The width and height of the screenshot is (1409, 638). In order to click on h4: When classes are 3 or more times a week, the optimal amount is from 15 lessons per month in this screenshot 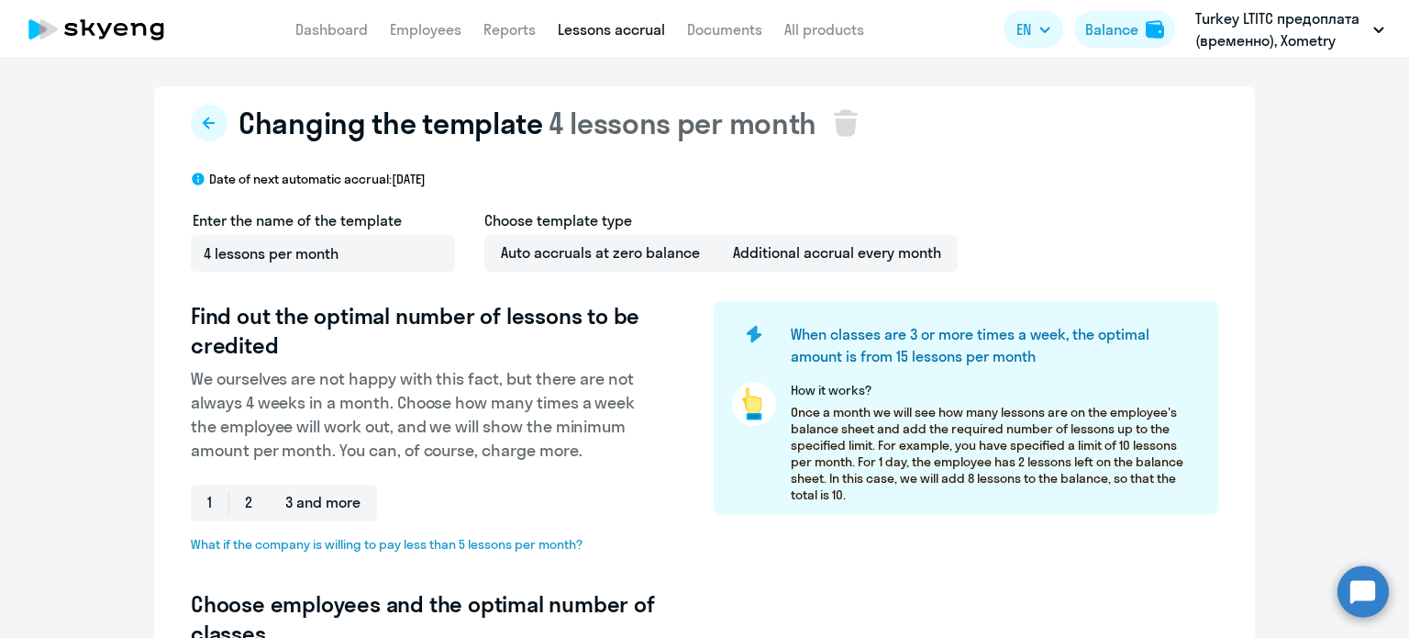, I will do `click(989, 345)`.